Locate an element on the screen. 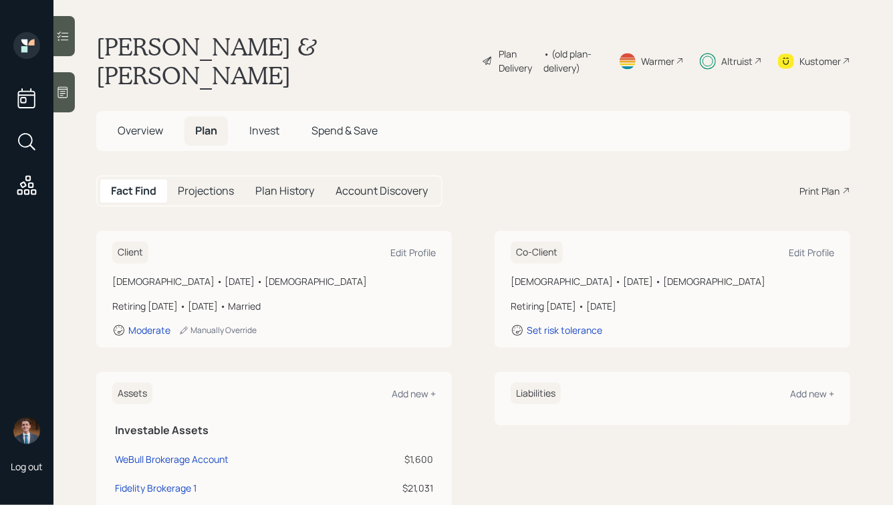 This screenshot has width=893, height=505. div: Set risk tolerance is located at coordinates (564, 329).